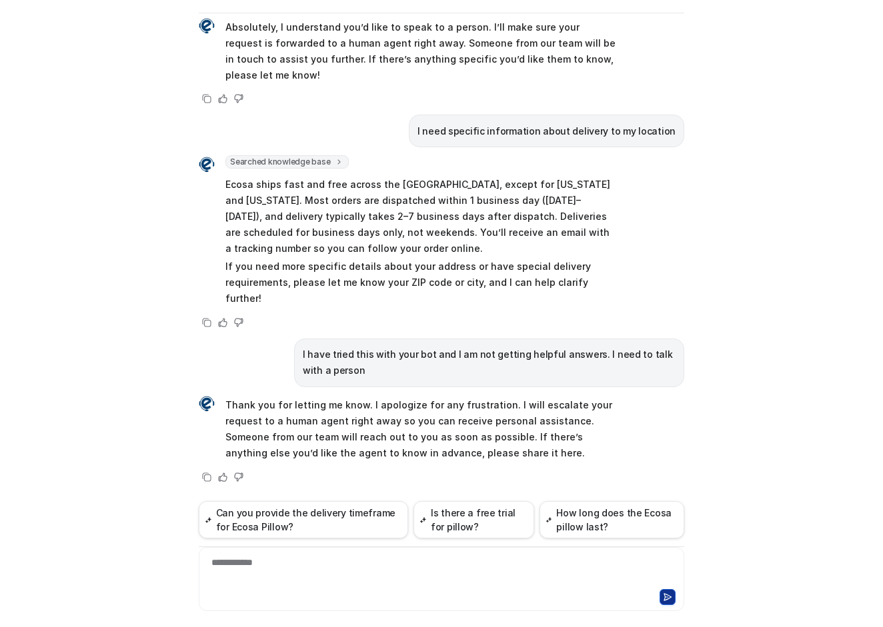 The width and height of the screenshot is (883, 627). I want to click on p: I have tried this with your bot and I am not getting helpful answers. I need to talk with a person, so click(489, 363).